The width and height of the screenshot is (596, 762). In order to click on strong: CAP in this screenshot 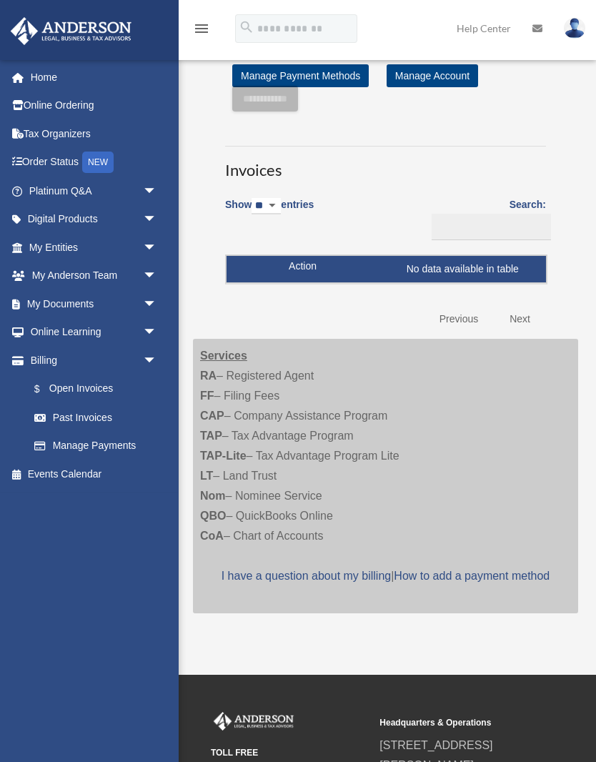, I will do `click(212, 415)`.